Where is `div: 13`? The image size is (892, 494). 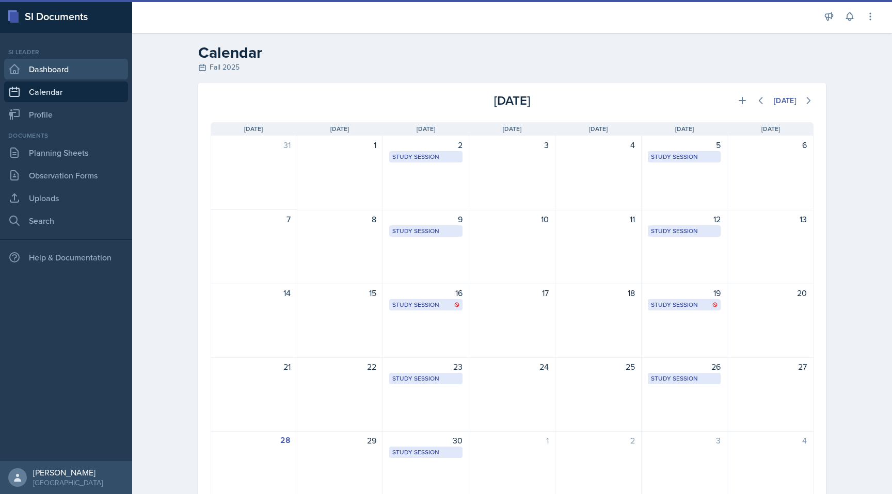 div: 13 is located at coordinates (770, 219).